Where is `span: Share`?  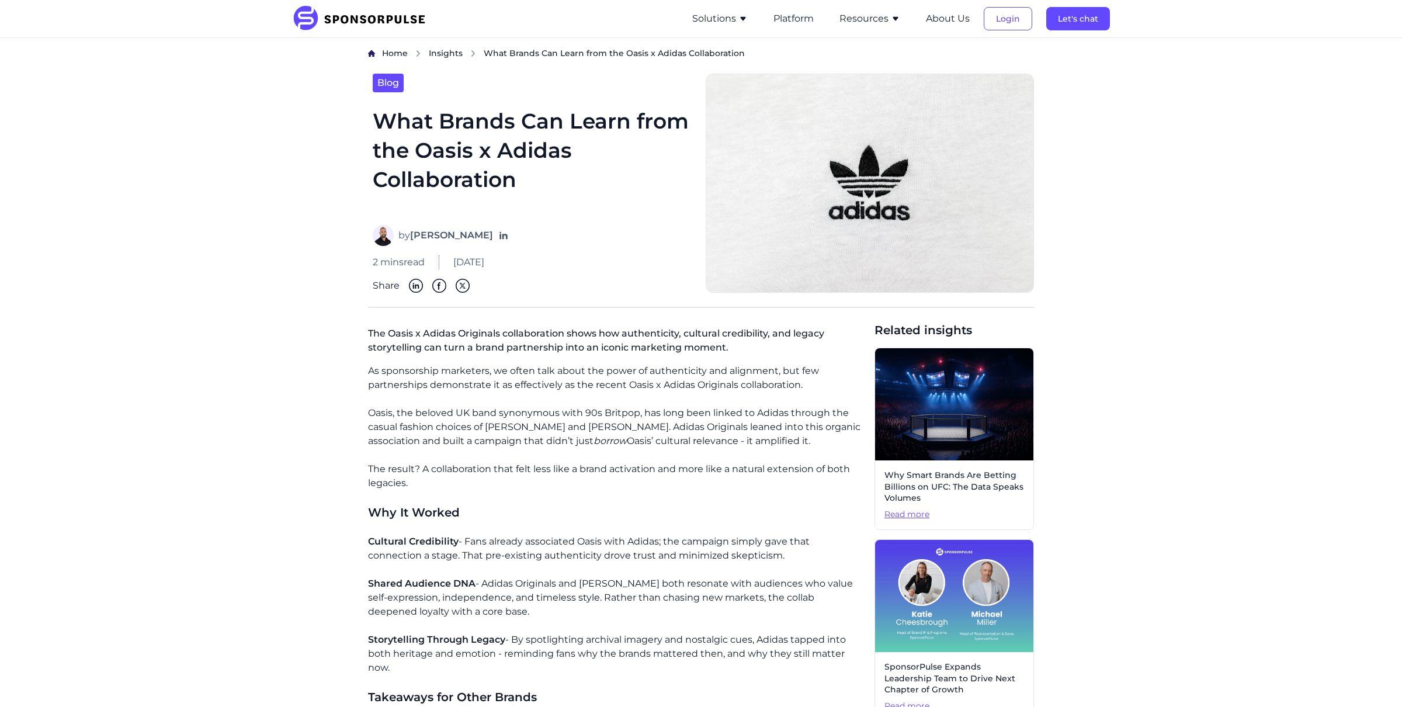
span: Share is located at coordinates (386, 286).